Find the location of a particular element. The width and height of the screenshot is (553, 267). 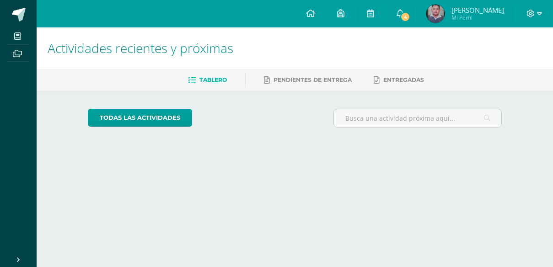

span: Actividades recientes y próximas is located at coordinates (141, 48).